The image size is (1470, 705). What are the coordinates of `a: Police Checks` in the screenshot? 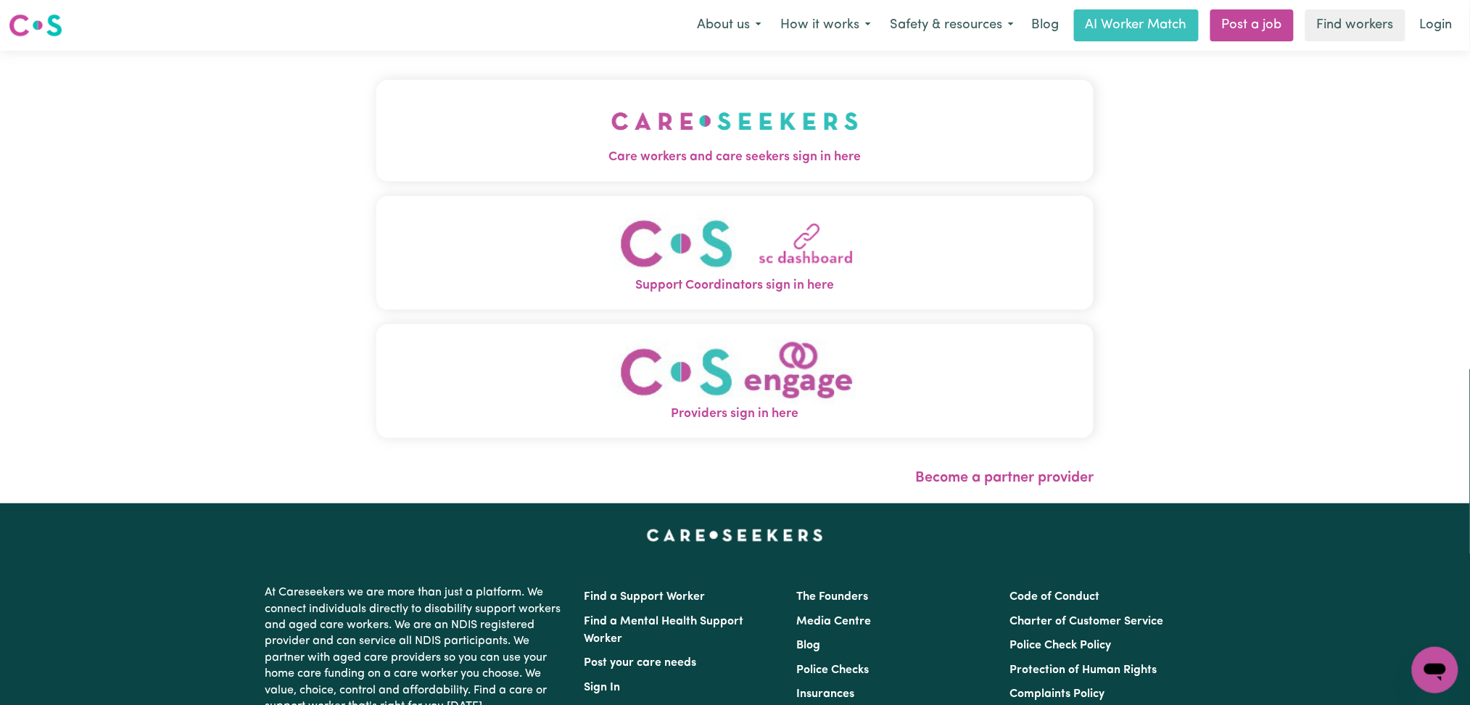 It's located at (833, 670).